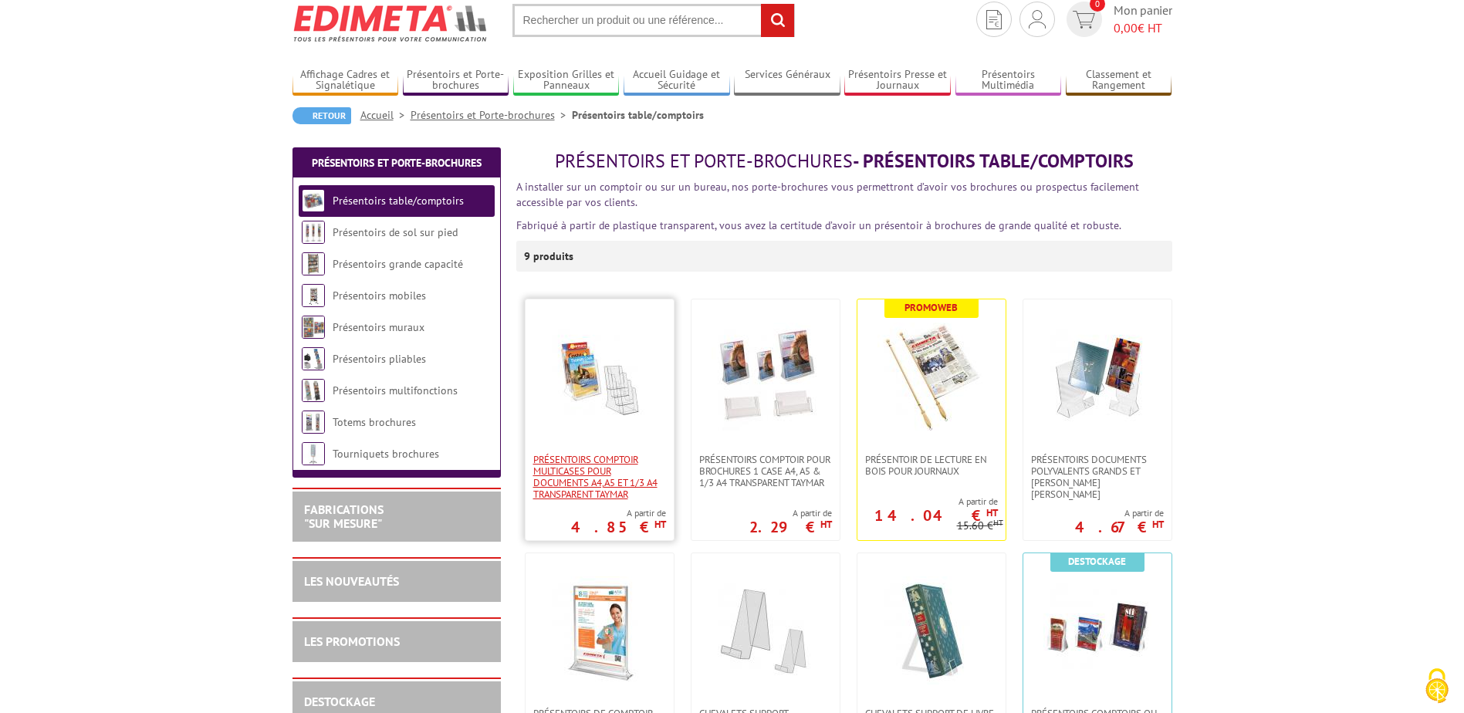 The width and height of the screenshot is (1464, 713). Describe the element at coordinates (313, 201) in the screenshot. I see `img: Présentoirs table/comptoirs` at that location.